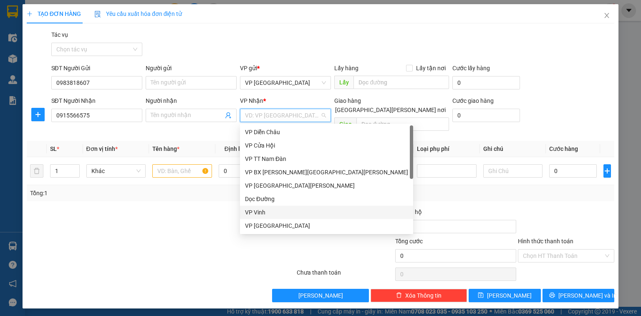  I want to click on div: Phí thu hộ, so click(456, 213).